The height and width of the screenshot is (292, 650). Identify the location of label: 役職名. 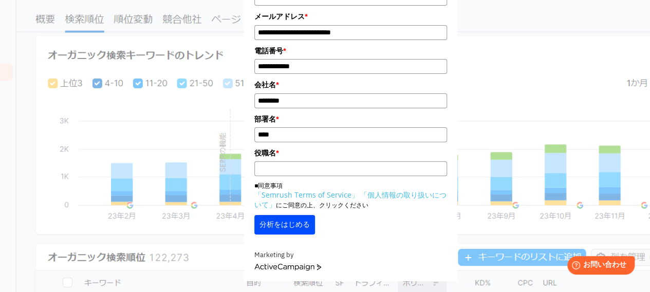
(350, 153).